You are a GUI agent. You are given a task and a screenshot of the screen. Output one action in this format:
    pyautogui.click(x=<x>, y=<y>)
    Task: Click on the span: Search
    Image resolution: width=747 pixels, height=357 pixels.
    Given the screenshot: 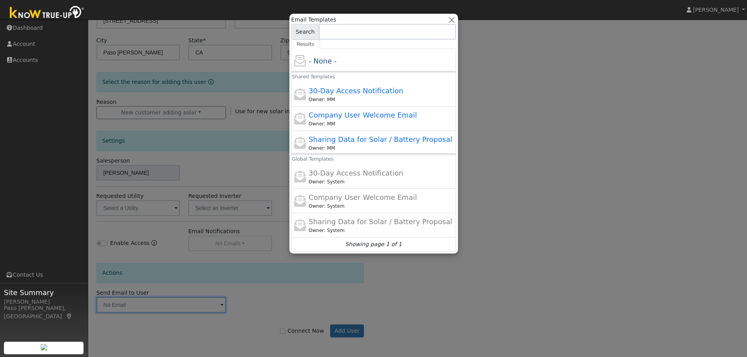 What is the action you would take?
    pyautogui.click(x=305, y=32)
    